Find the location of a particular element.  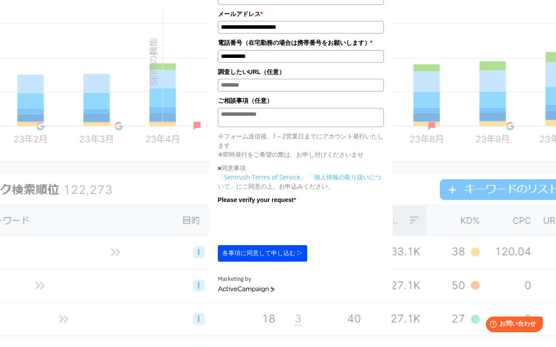

label: Please verify your request is located at coordinates (301, 200).